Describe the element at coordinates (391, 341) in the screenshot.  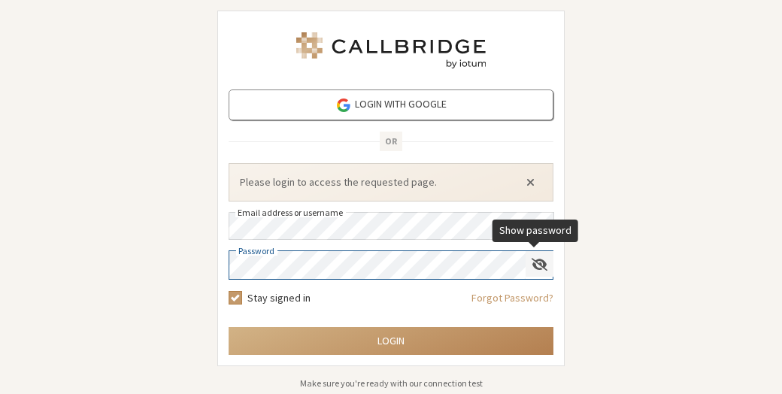
I see `button: Login` at that location.